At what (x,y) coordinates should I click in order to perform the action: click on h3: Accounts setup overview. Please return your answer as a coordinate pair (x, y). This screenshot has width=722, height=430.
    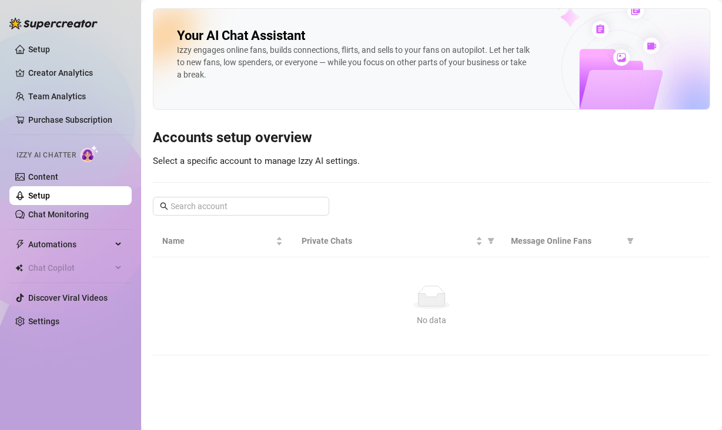
    Looking at the image, I should click on (431, 138).